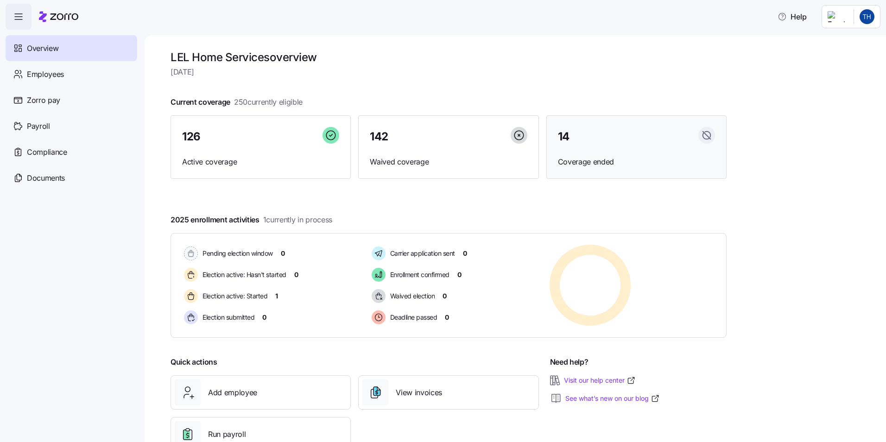  Describe the element at coordinates (71, 126) in the screenshot. I see `a: Payroll` at that location.